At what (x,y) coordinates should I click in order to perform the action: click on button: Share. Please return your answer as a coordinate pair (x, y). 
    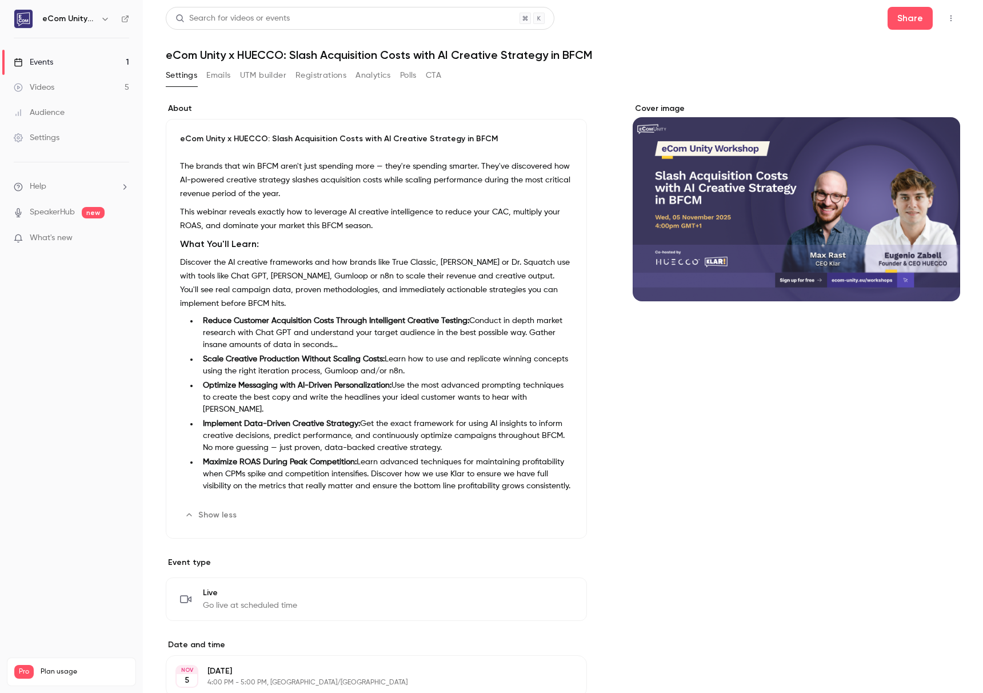
    Looking at the image, I should click on (910, 18).